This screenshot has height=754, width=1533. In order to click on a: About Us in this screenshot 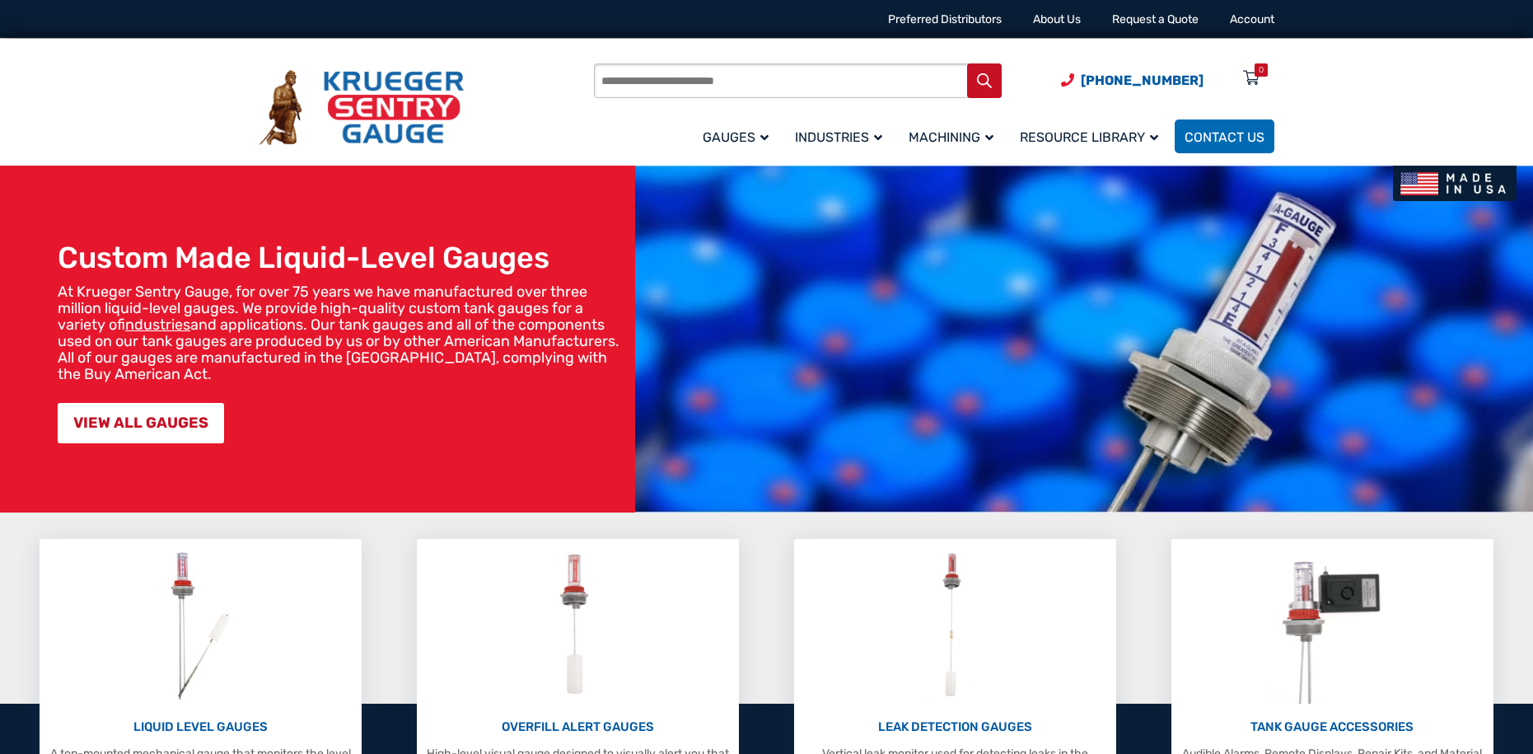, I will do `click(1057, 19)`.